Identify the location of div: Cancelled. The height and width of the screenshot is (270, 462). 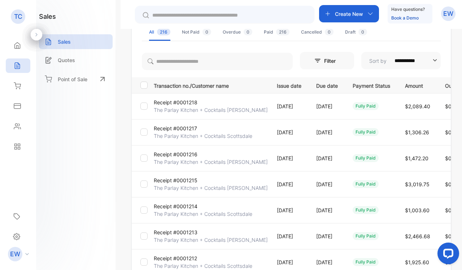
(317, 32).